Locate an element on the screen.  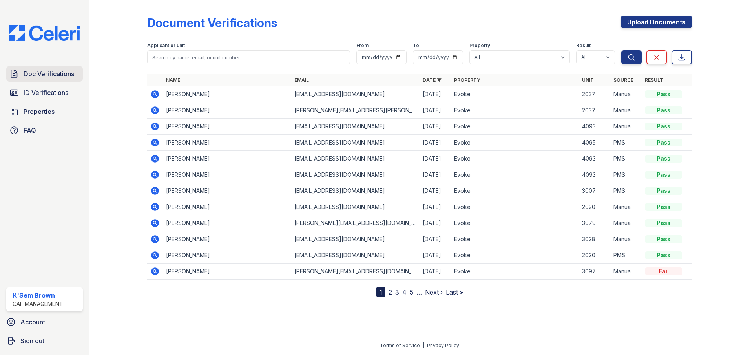
a: Unit is located at coordinates (588, 80).